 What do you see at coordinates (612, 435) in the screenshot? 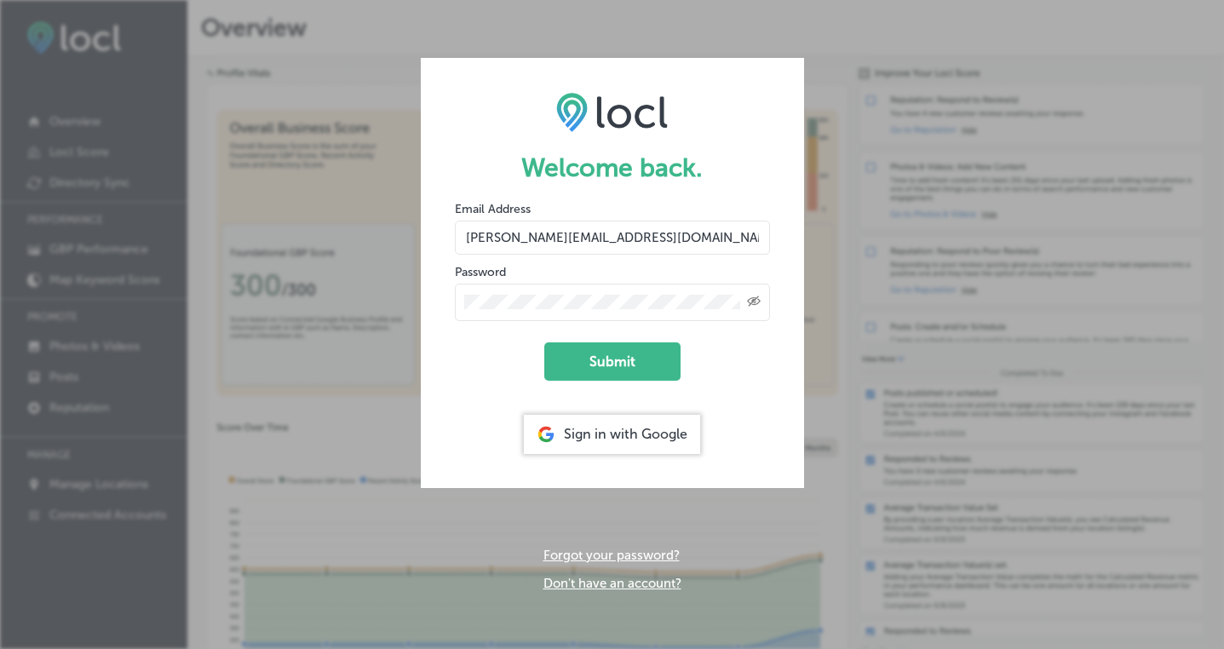
I see `div: Sign in with Google` at bounding box center [612, 435].